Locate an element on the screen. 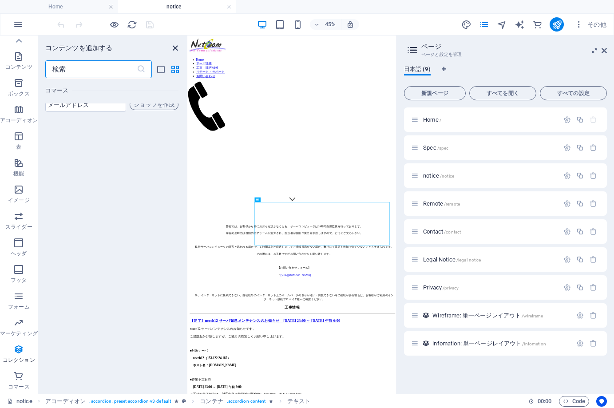  button: grid-view is located at coordinates (175, 69).